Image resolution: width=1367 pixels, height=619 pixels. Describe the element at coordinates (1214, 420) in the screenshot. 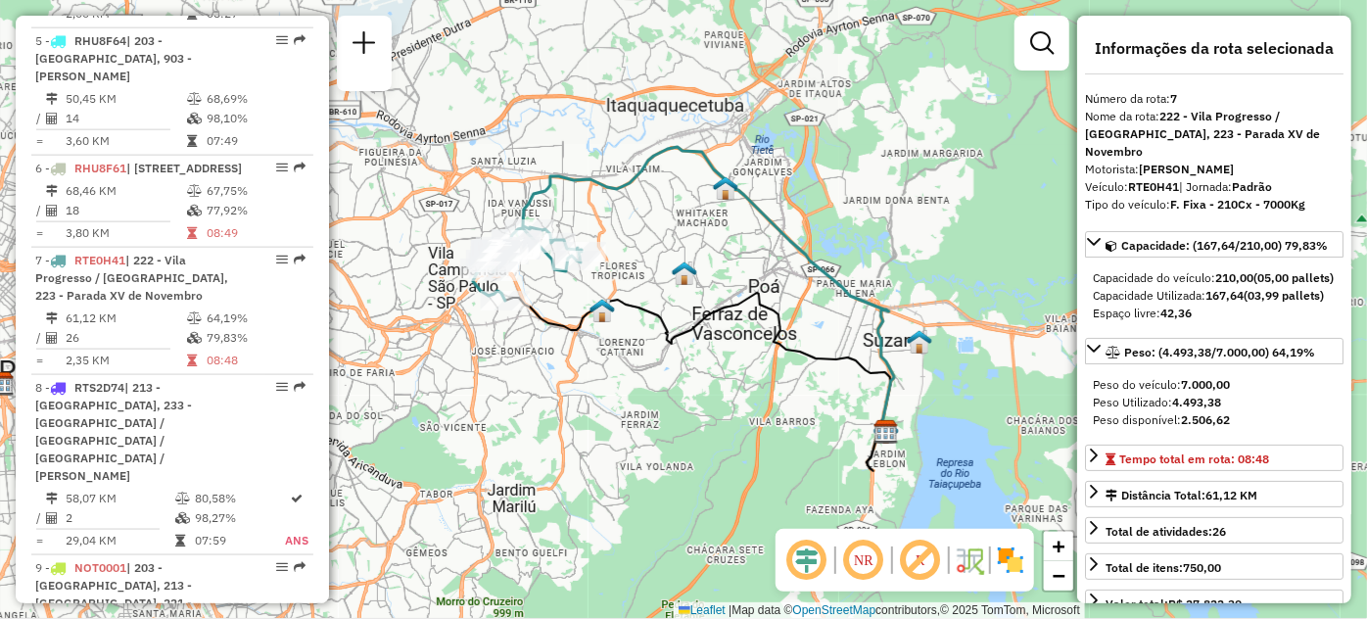

I see `div: Peso disponível:` at that location.